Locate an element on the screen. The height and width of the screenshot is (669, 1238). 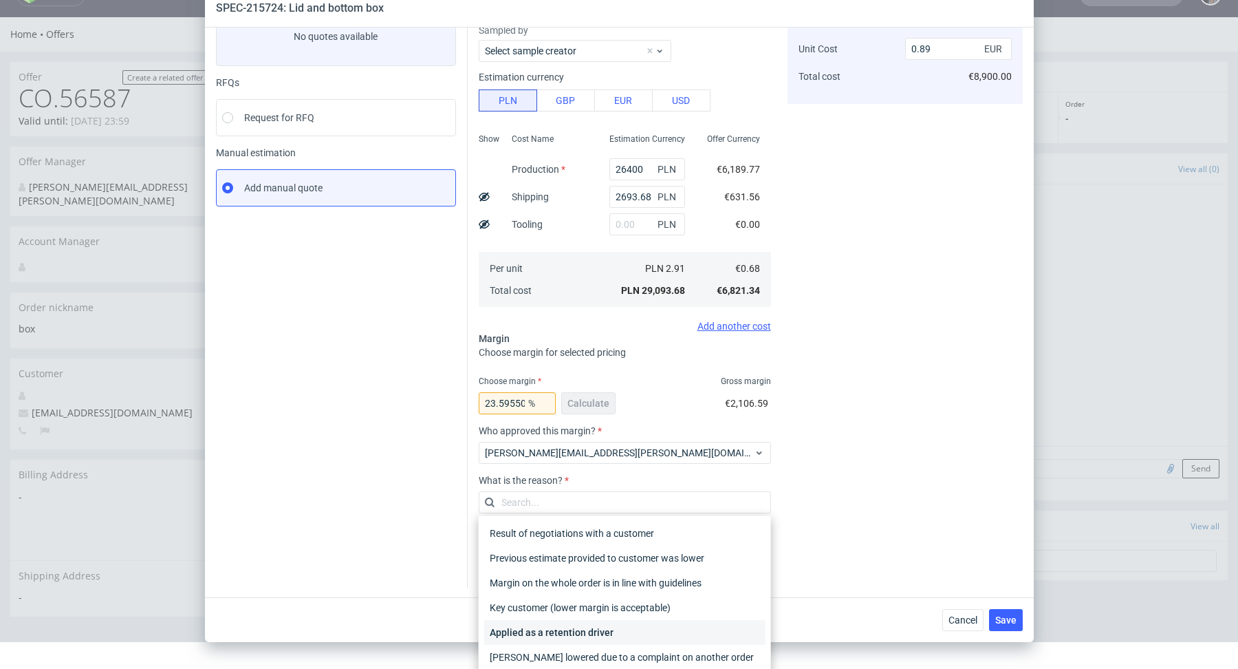
a: Automatic (0) is located at coordinates (870, 151).